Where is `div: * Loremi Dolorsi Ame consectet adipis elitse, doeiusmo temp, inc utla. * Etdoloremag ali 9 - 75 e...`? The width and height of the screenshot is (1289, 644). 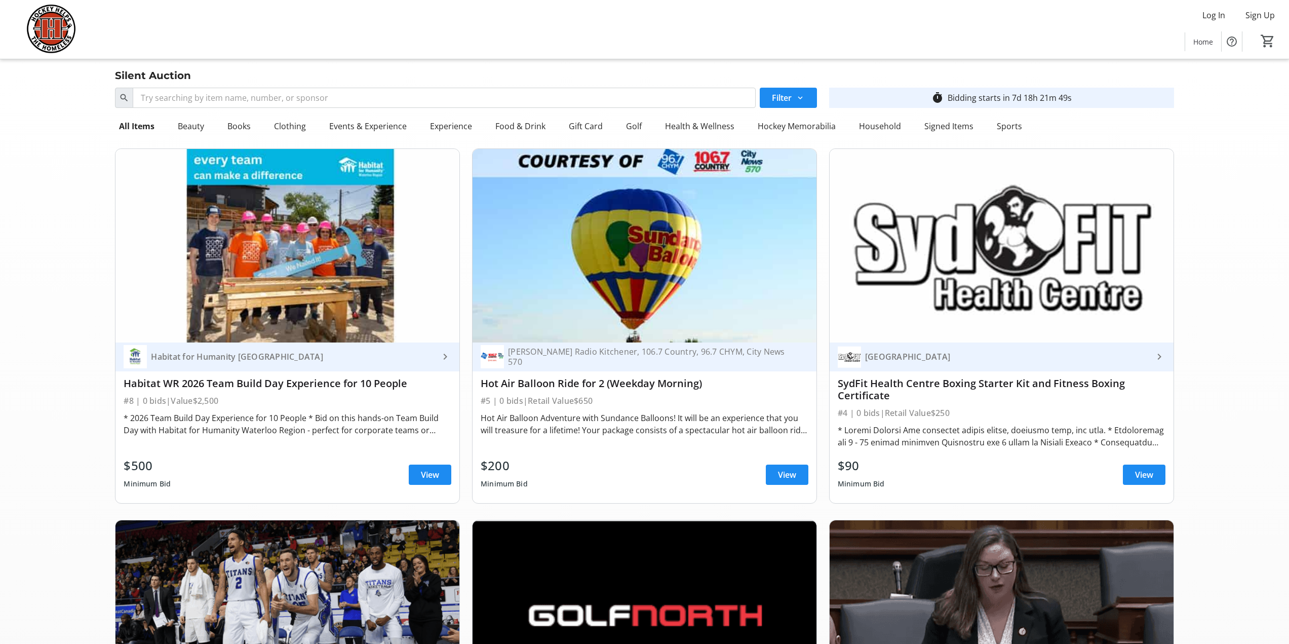
div: * Loremi Dolorsi Ame consectet adipis elitse, doeiusmo temp, inc utla. * Etdoloremag ali 9 - 75 e... is located at coordinates (1001, 436).